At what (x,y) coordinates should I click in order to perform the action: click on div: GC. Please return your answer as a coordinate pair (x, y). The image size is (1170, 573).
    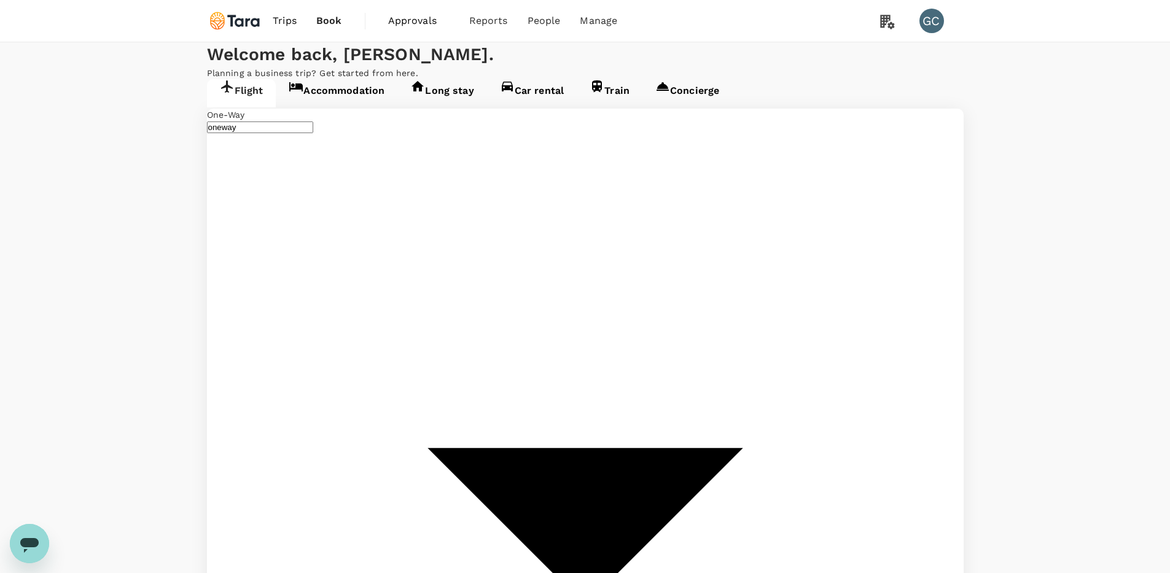
    Looking at the image, I should click on (931, 21).